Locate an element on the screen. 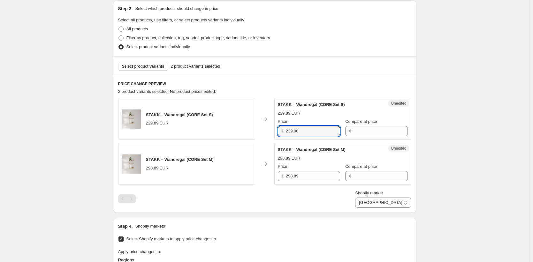  span: All products is located at coordinates (137, 29).